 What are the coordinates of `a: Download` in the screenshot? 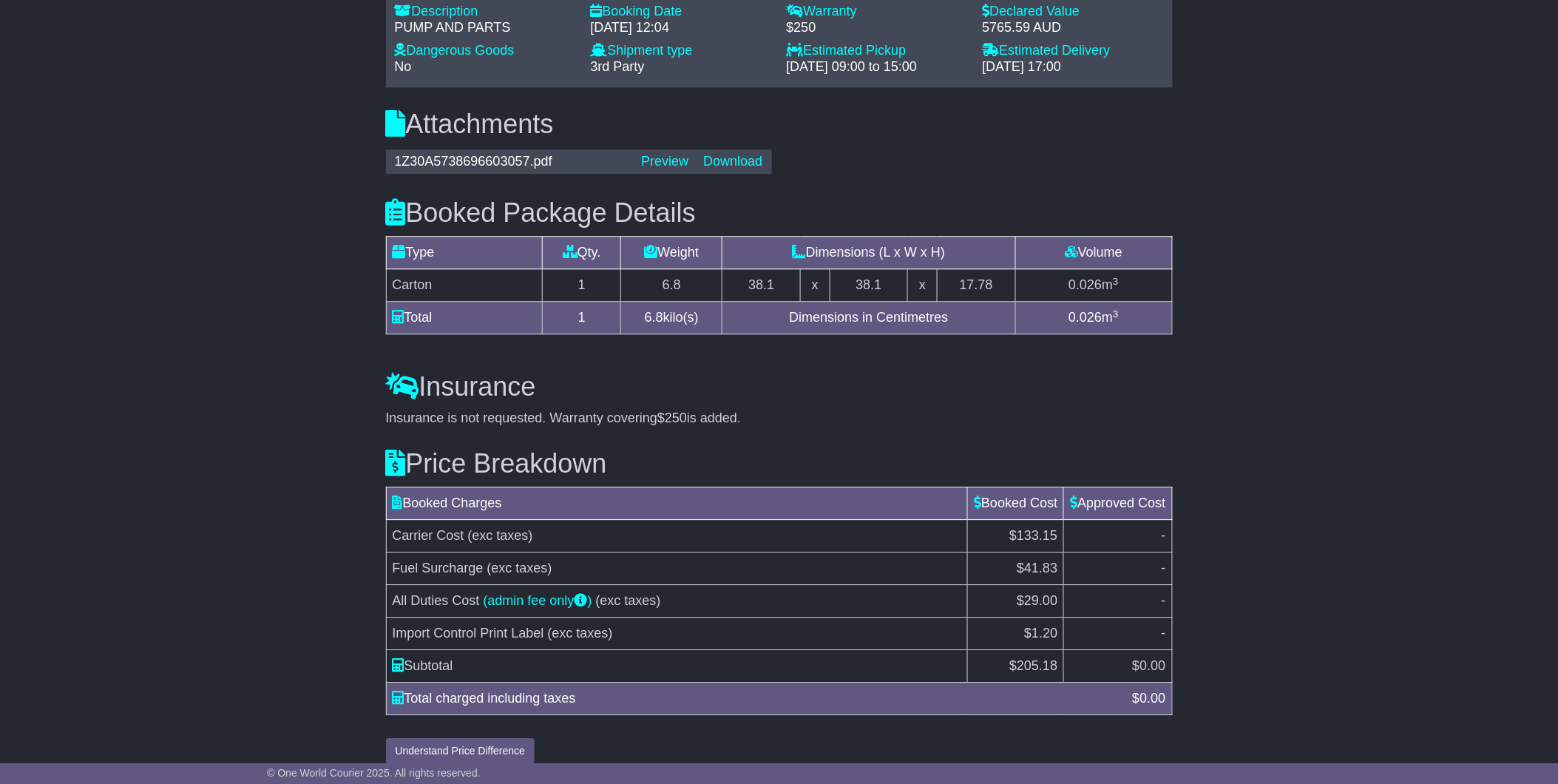 It's located at (733, 161).